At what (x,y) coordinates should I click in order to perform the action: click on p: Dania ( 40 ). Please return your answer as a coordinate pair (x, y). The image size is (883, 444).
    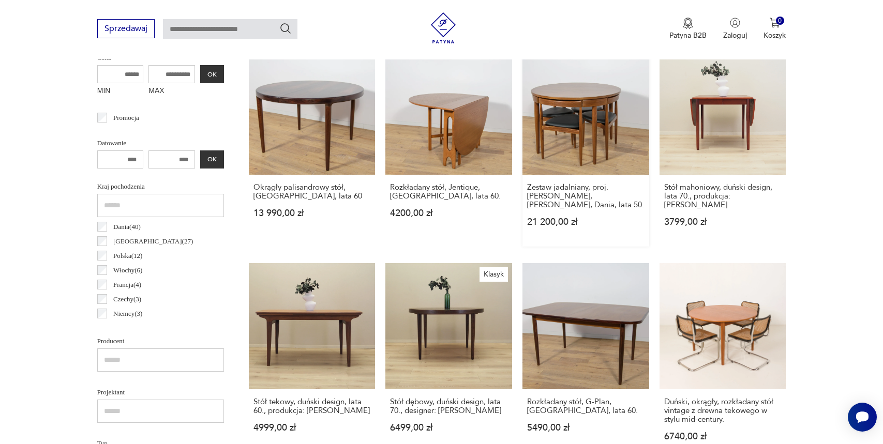
    Looking at the image, I should click on (127, 227).